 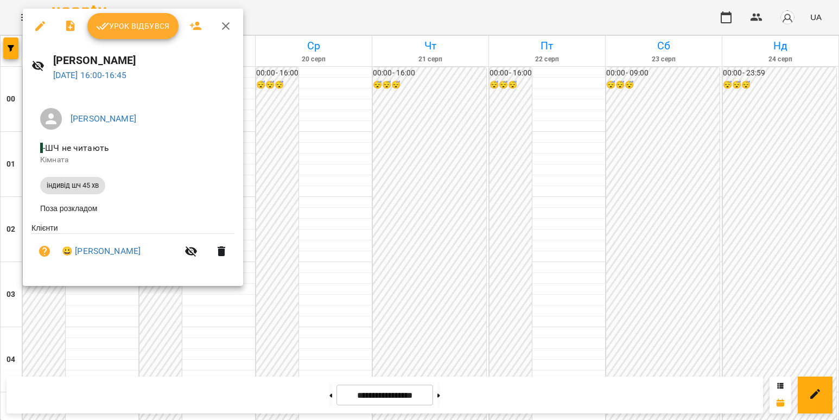 What do you see at coordinates (73, 186) in the screenshot?
I see `span: індивід шч 45 хв` at bounding box center [73, 186].